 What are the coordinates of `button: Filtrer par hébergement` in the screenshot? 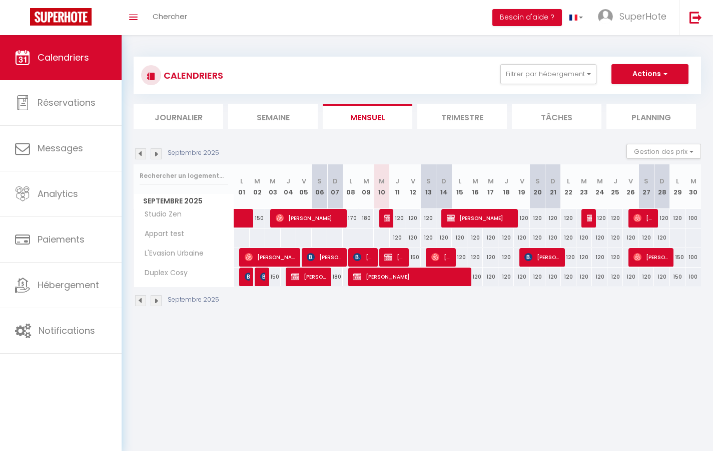 It's located at (549, 74).